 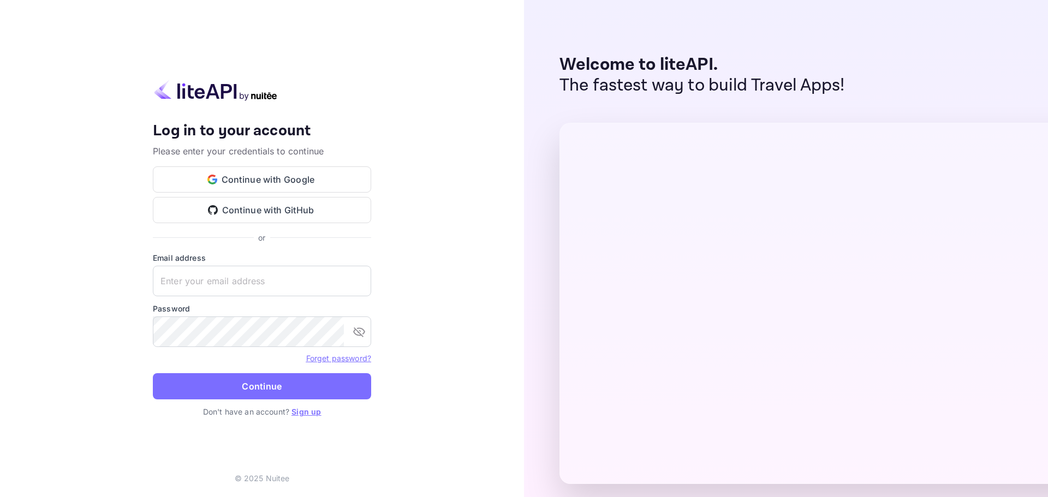 What do you see at coordinates (262, 478) in the screenshot?
I see `p: © 2025 Nuitee` at bounding box center [262, 478].